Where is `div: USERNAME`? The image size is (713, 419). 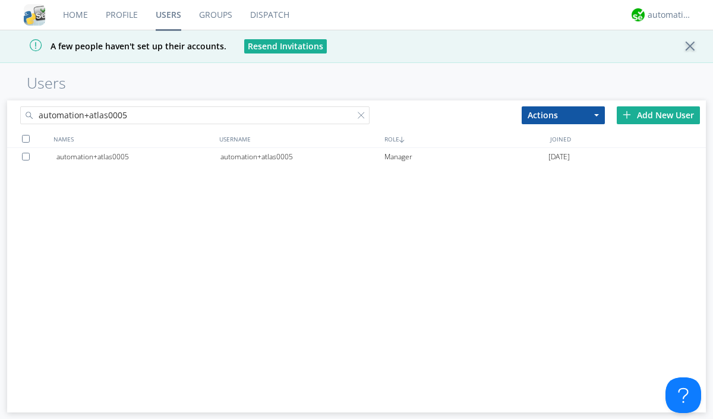 div: USERNAME is located at coordinates (299, 139).